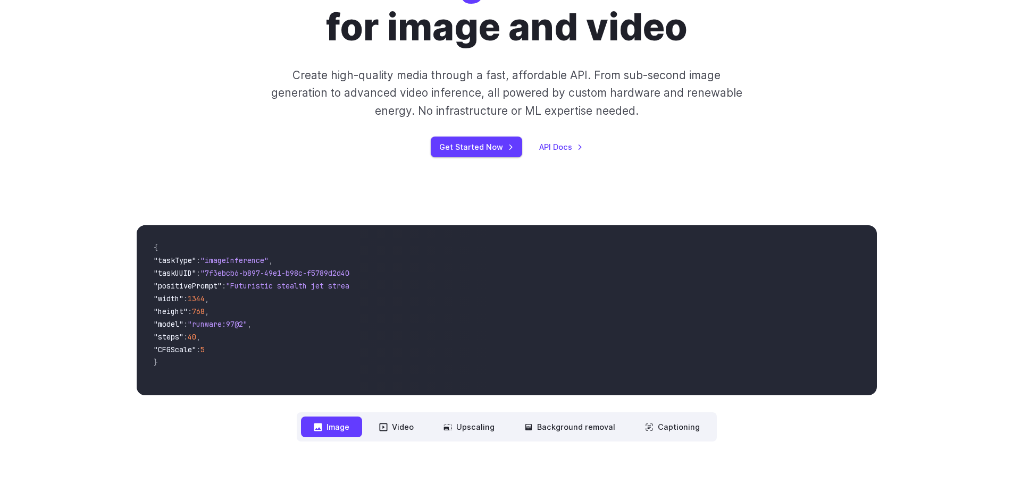  Describe the element at coordinates (196, 299) in the screenshot. I see `span: 1344` at that location.